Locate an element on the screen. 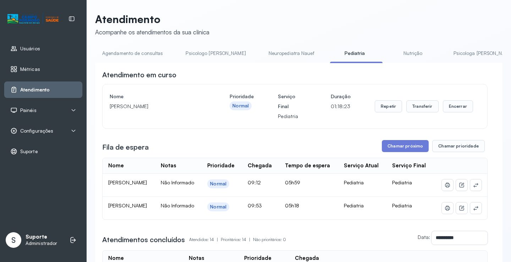 This screenshot has width=511, height=262. p: 01:18:23 is located at coordinates (340, 106).